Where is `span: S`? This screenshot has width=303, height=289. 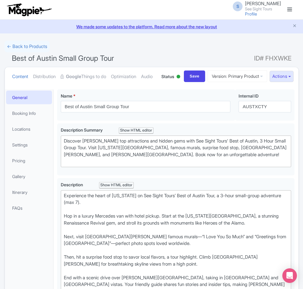 span: S is located at coordinates (238, 6).